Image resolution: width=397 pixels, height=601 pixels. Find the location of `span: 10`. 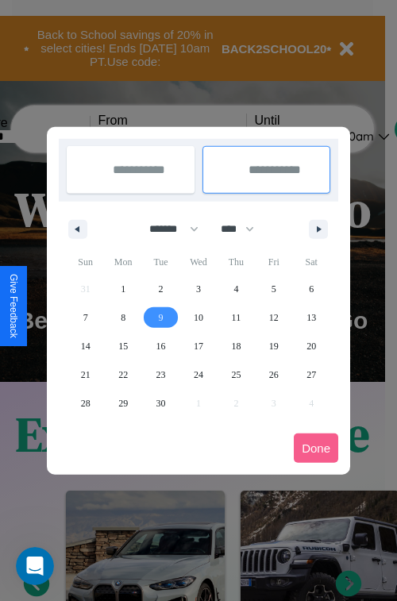

span: 10 is located at coordinates (199, 318).